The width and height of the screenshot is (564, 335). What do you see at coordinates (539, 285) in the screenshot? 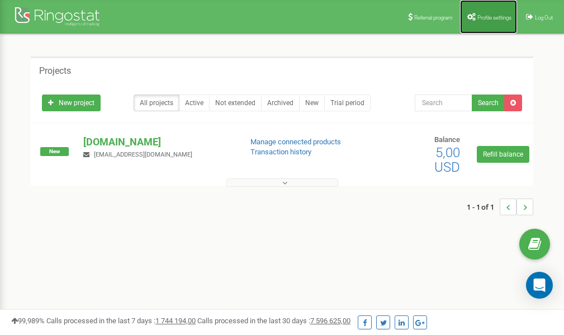
I see `div: Open Intercom Messenger` at bounding box center [539, 285].